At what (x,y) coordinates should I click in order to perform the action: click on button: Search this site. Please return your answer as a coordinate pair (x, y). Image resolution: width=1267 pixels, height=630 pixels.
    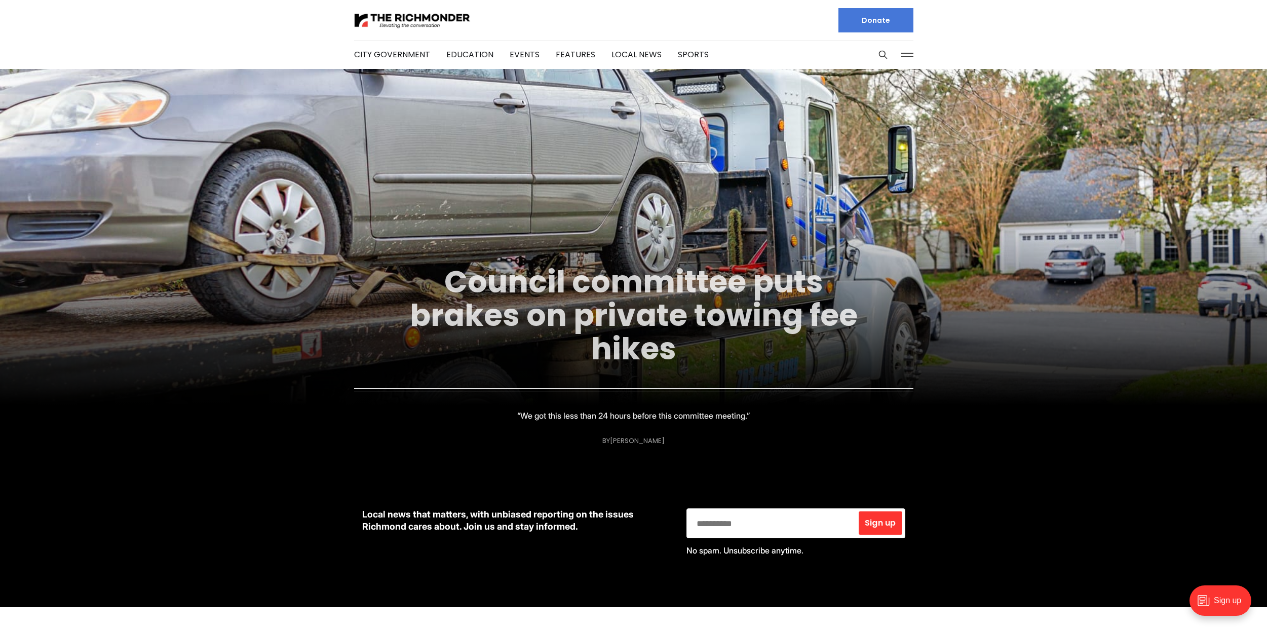
    Looking at the image, I should click on (883, 55).